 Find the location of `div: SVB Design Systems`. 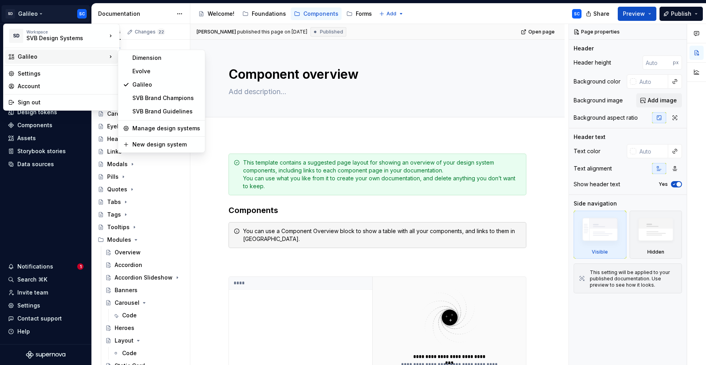

div: SVB Design Systems is located at coordinates (60, 38).